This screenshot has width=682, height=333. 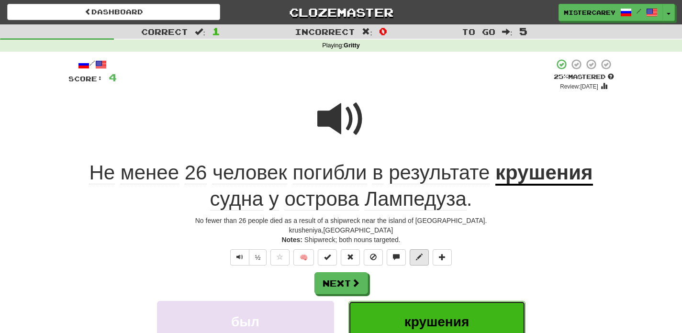 What do you see at coordinates (396, 257) in the screenshot?
I see `button: Discuss sentence (alt+u)` at bounding box center [396, 257].